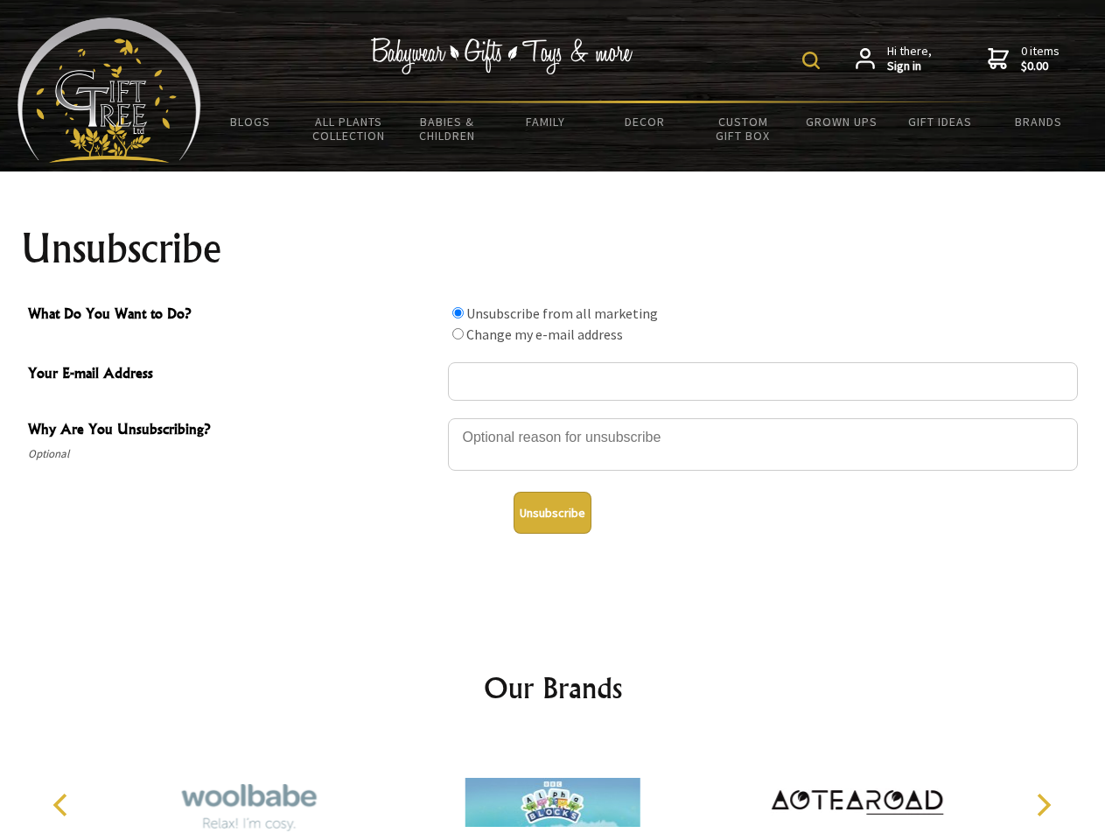 This screenshot has width=1105, height=840. Describe the element at coordinates (562, 313) in the screenshot. I see `label: Unsubscribe from all marketing` at that location.